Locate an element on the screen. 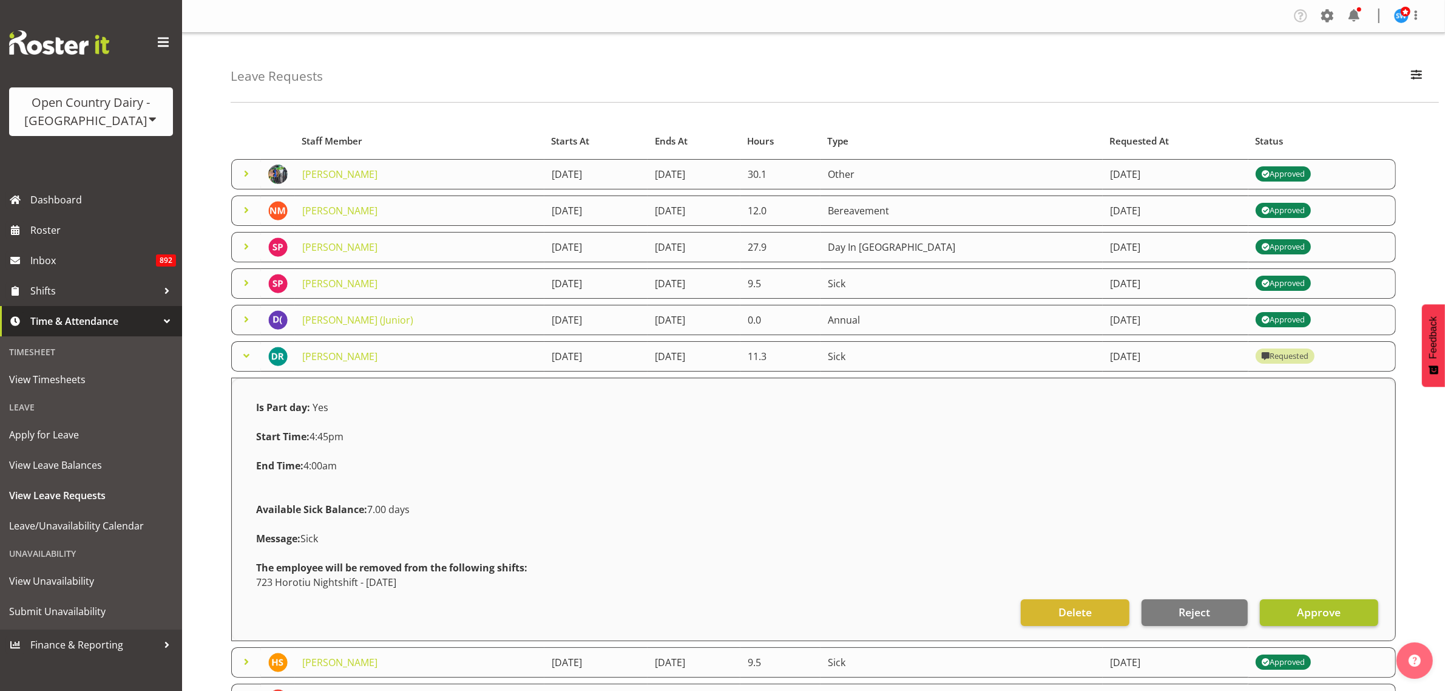 The width and height of the screenshot is (1445, 691). a: View Timesheets is located at coordinates (91, 379).